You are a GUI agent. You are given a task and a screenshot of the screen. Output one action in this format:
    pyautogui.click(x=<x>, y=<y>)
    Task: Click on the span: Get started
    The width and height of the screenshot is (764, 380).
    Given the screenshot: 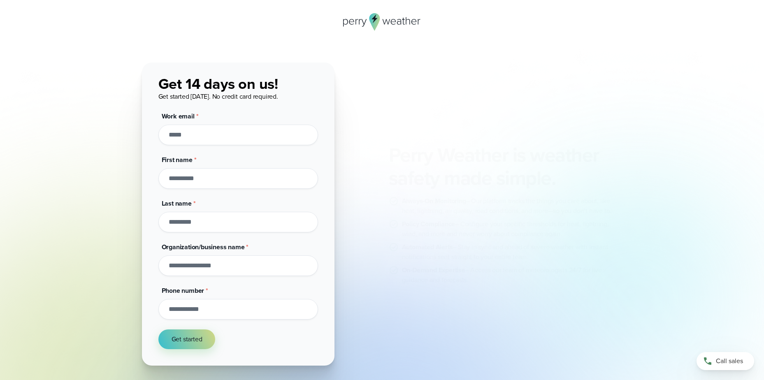 What is the action you would take?
    pyautogui.click(x=187, y=339)
    